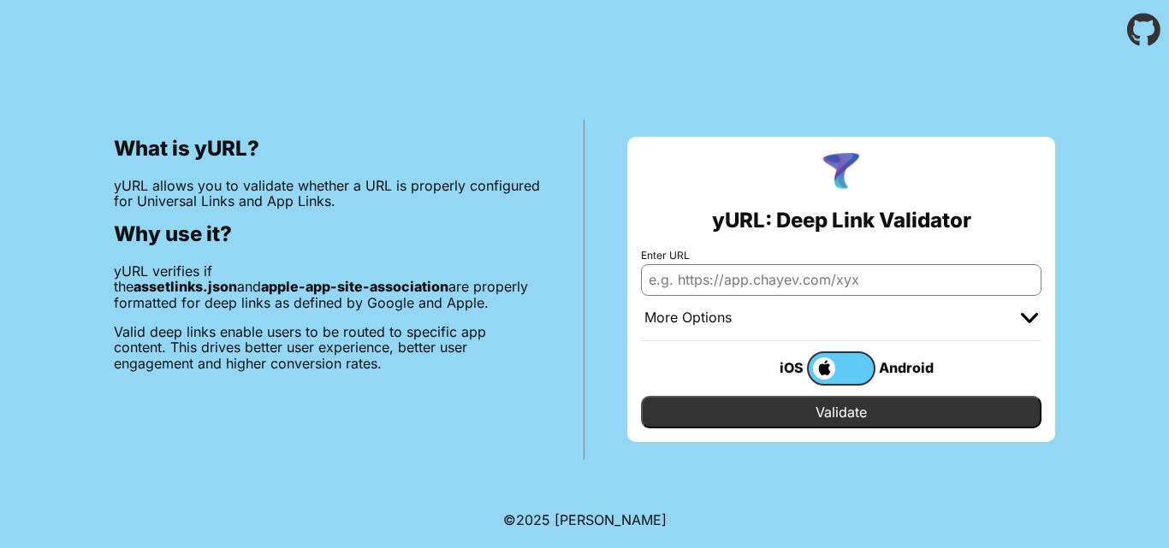 This screenshot has width=1169, height=548. What do you see at coordinates (185, 287) in the screenshot?
I see `b: assetlinks.json` at bounding box center [185, 287].